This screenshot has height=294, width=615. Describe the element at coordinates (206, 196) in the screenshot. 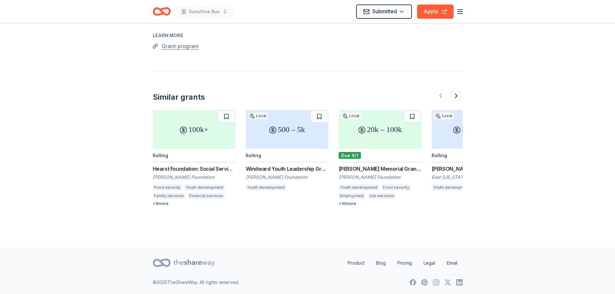

I see `div: Financial services` at that location.